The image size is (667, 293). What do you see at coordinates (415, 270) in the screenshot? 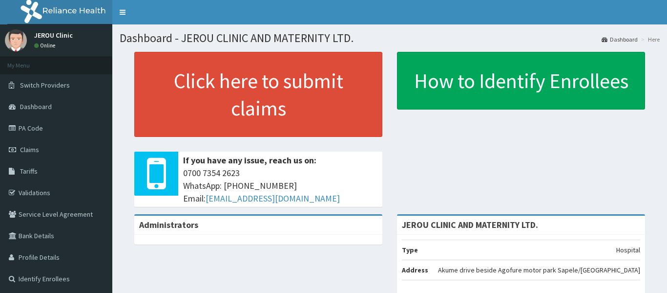
I see `b: Address` at bounding box center [415, 270].